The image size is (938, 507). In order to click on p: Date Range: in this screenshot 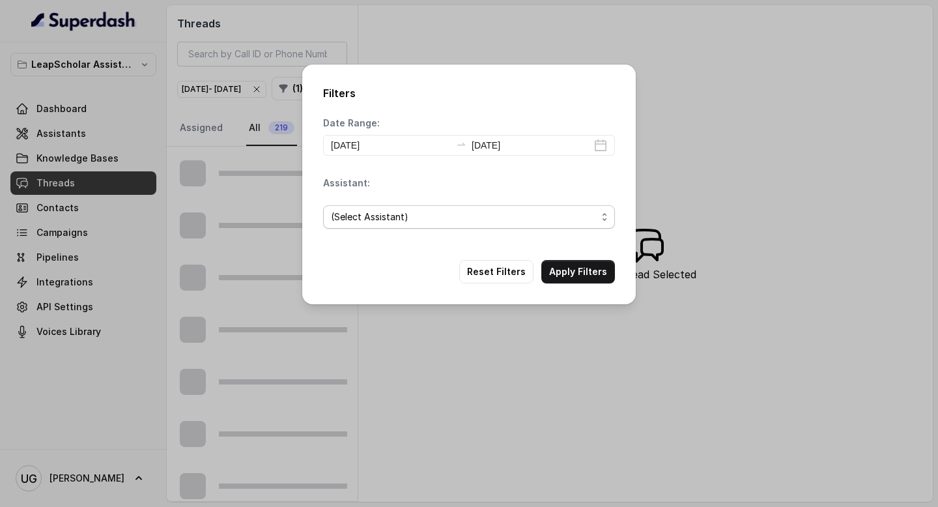, I will do `click(351, 123)`.